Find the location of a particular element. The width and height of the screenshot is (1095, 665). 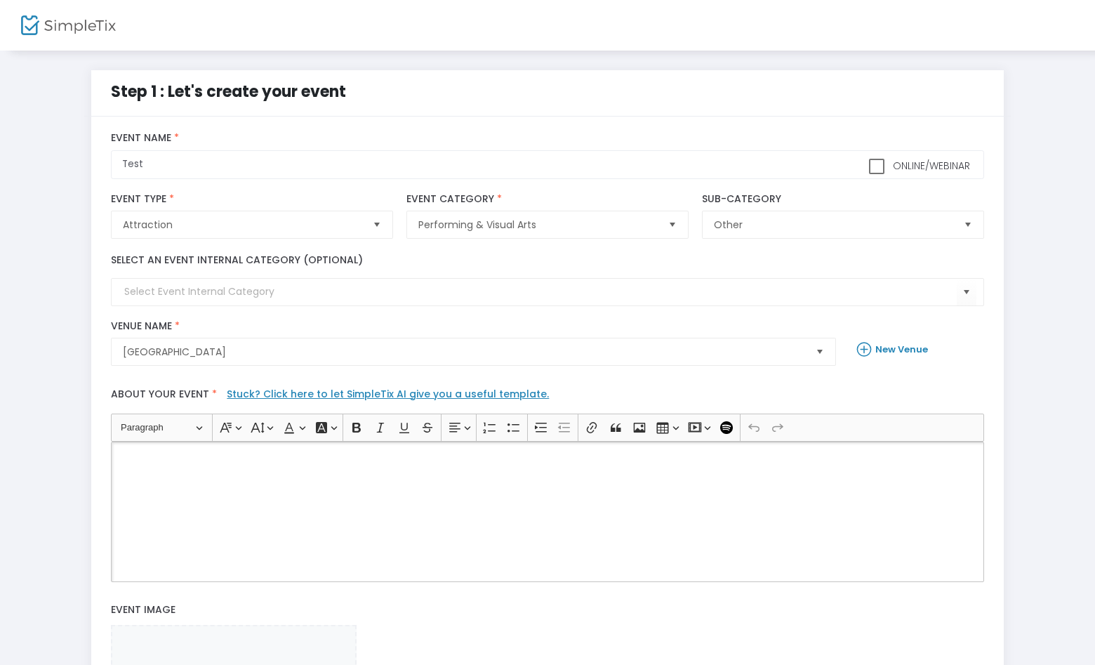

span: Step 1 : Let's create your event is located at coordinates (228, 91).